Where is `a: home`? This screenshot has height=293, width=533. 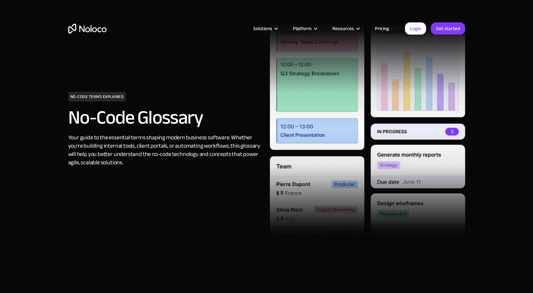
a: home is located at coordinates (87, 29).